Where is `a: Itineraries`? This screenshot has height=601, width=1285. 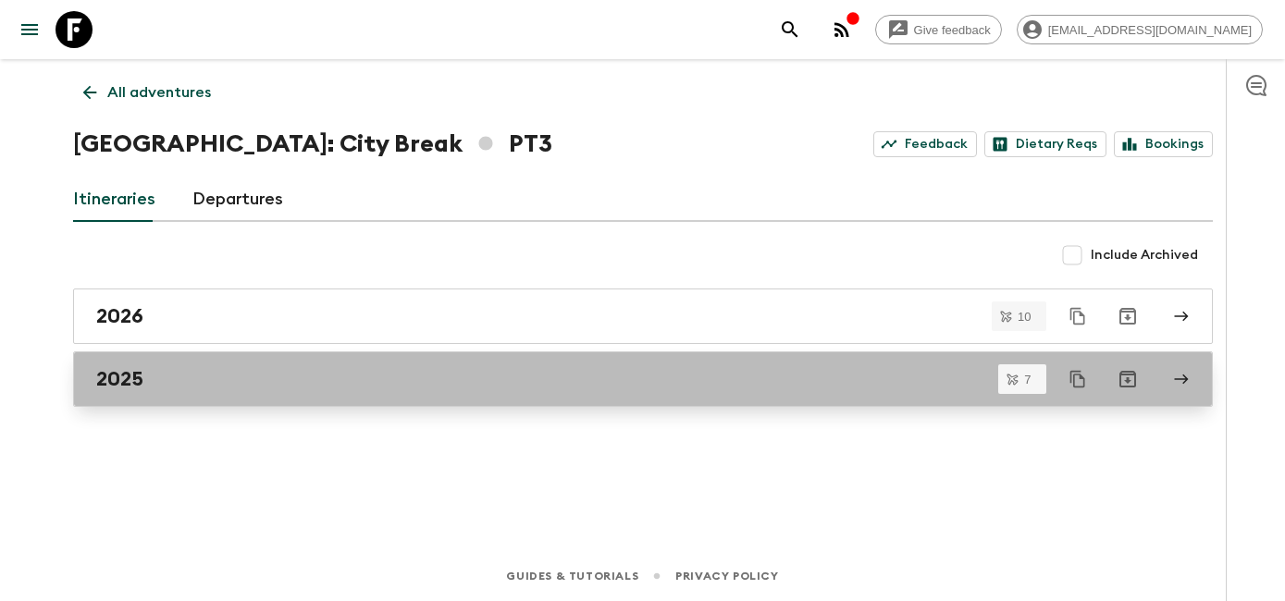
a: Itineraries is located at coordinates (114, 200).